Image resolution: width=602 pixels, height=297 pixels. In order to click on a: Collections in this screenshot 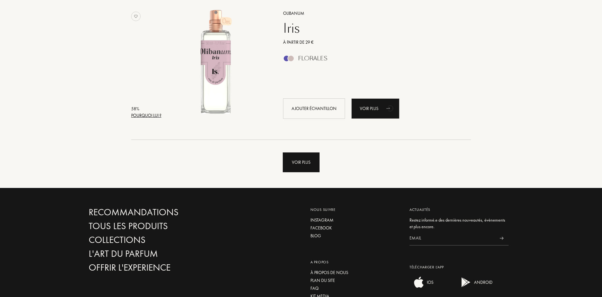, I will do `click(156, 240)`.